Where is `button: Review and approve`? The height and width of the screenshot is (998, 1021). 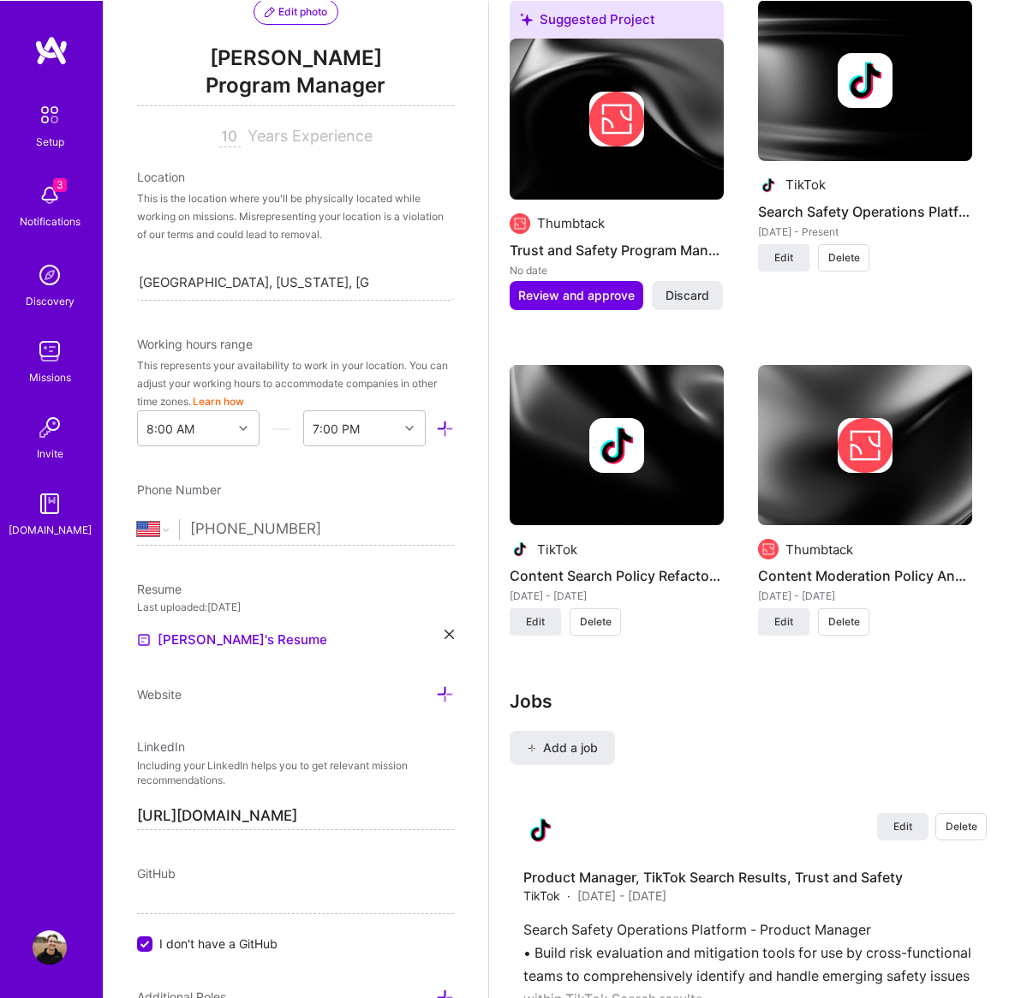 button: Review and approve is located at coordinates (576, 295).